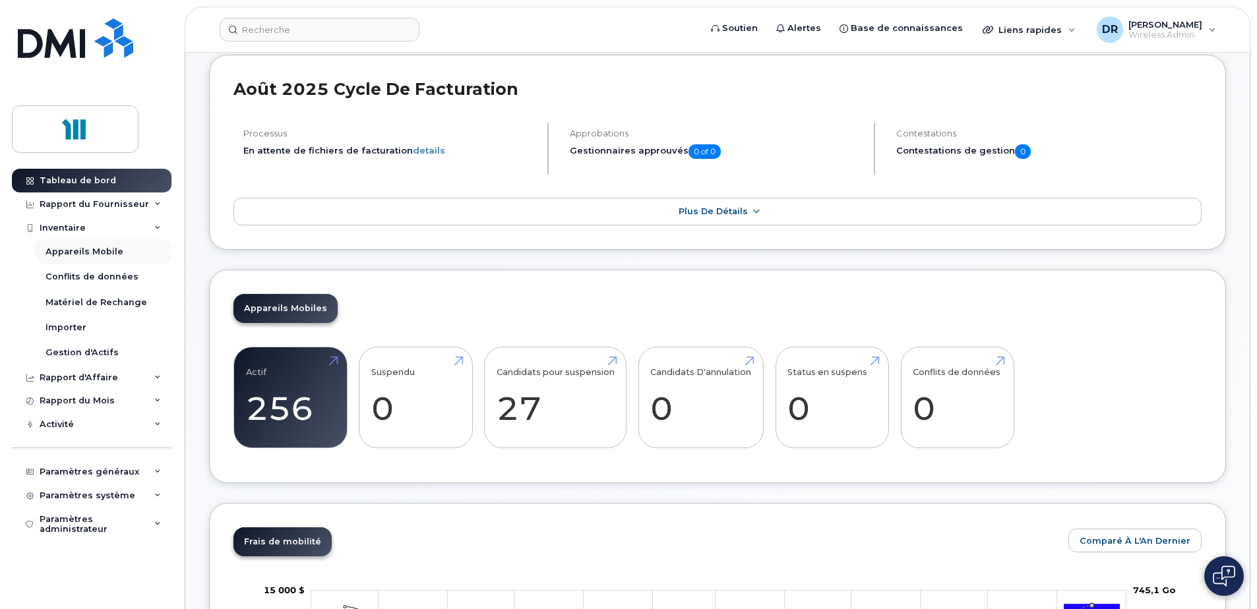 The width and height of the screenshot is (1257, 609). What do you see at coordinates (1049, 133) in the screenshot?
I see `h4: Contestations` at bounding box center [1049, 133].